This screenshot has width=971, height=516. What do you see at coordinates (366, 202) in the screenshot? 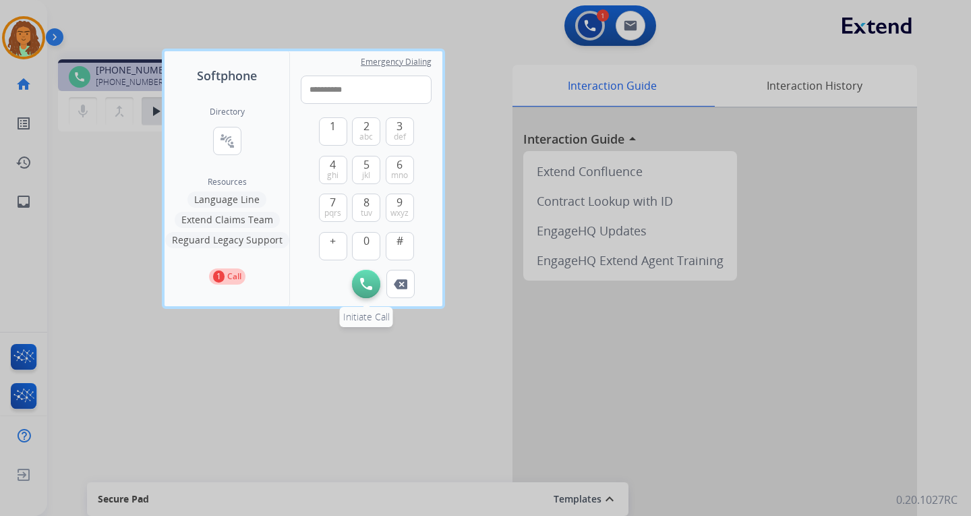
I see `span: 8` at bounding box center [366, 202].